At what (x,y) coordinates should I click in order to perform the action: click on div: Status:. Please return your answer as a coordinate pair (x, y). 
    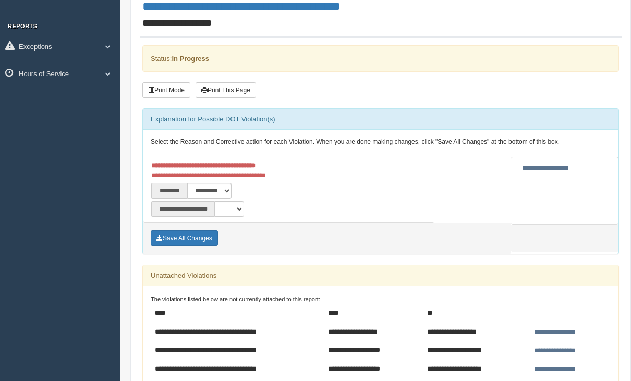
    Looking at the image, I should click on (380, 58).